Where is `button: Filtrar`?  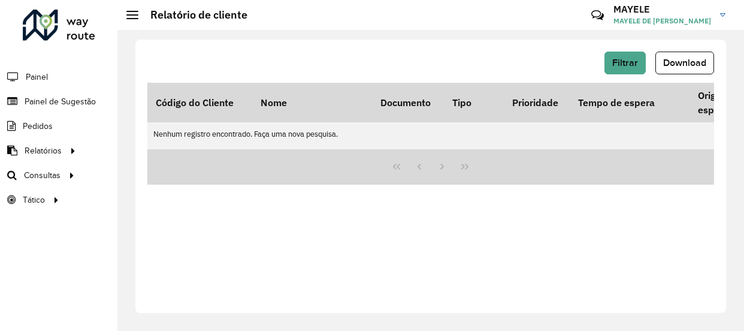 button: Filtrar is located at coordinates (625, 63).